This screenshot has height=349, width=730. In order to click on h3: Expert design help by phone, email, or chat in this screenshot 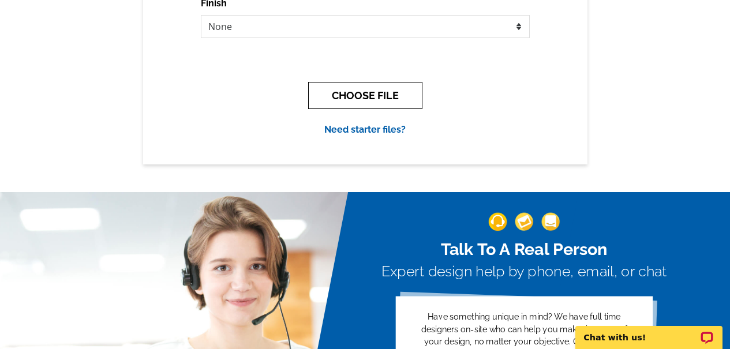, I will do `click(523, 272)`.